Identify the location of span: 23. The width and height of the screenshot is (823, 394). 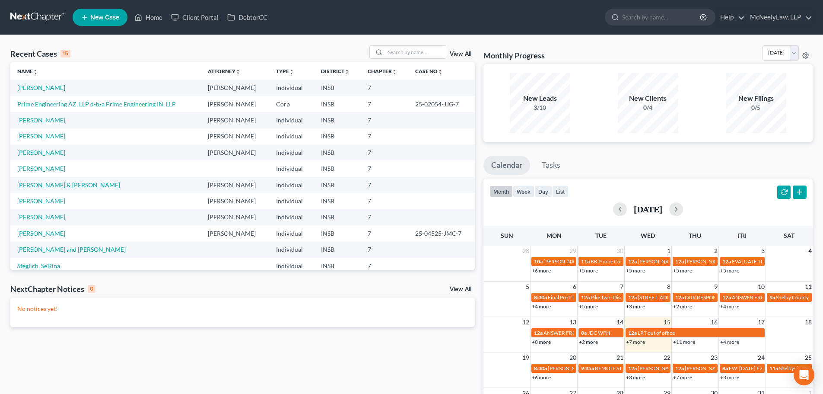
(714, 357).